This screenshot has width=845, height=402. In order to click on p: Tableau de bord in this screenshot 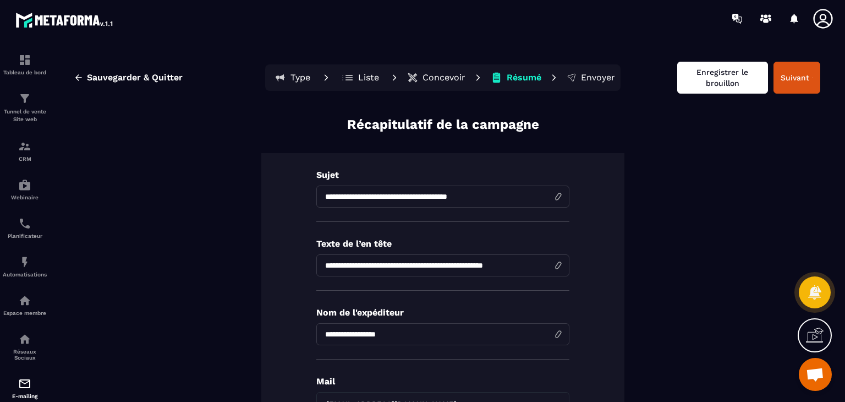, I will do `click(25, 72)`.